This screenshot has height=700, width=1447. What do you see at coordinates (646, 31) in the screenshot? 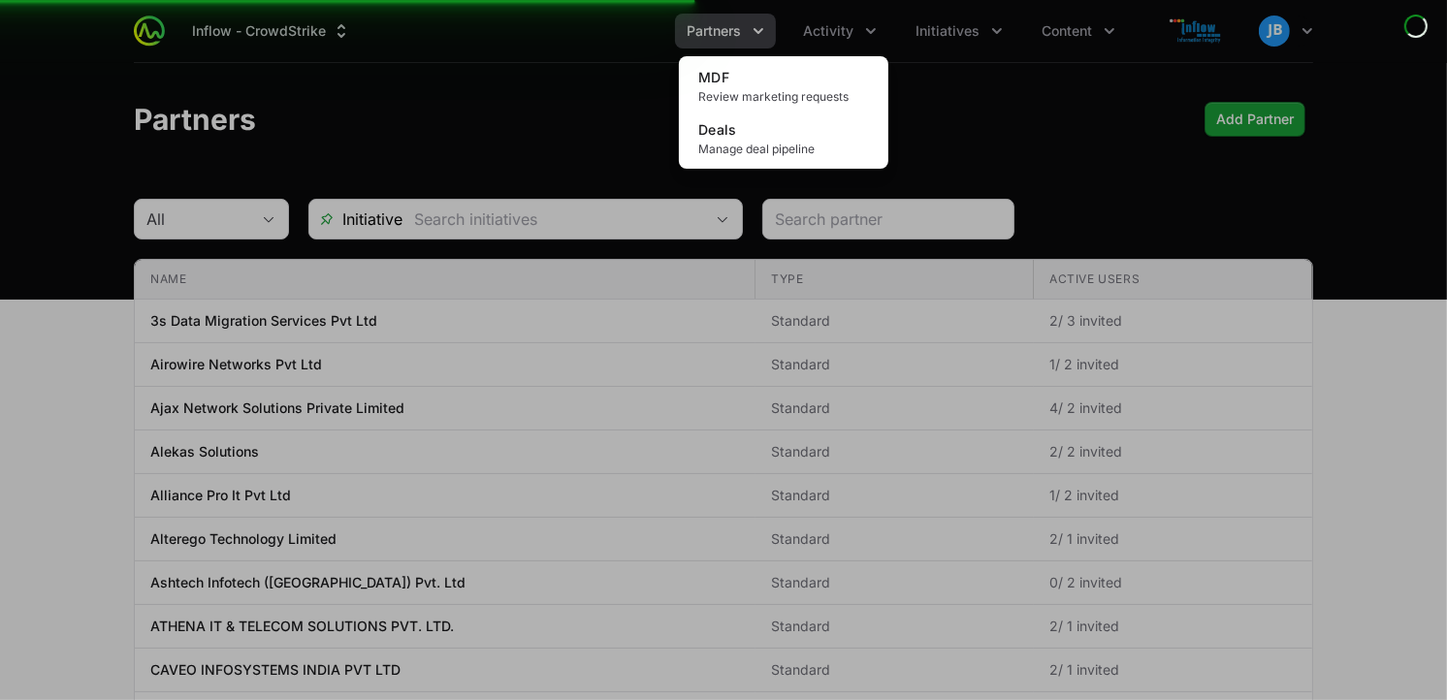
I see `div: Main navigation` at bounding box center [646, 31].